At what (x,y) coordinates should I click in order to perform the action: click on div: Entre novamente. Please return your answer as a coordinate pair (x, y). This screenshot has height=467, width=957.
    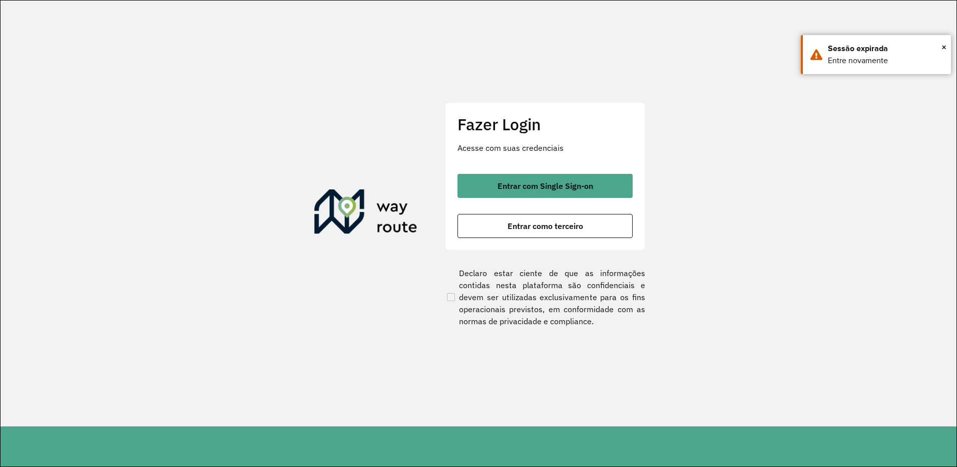
    Looking at the image, I should click on (886, 61).